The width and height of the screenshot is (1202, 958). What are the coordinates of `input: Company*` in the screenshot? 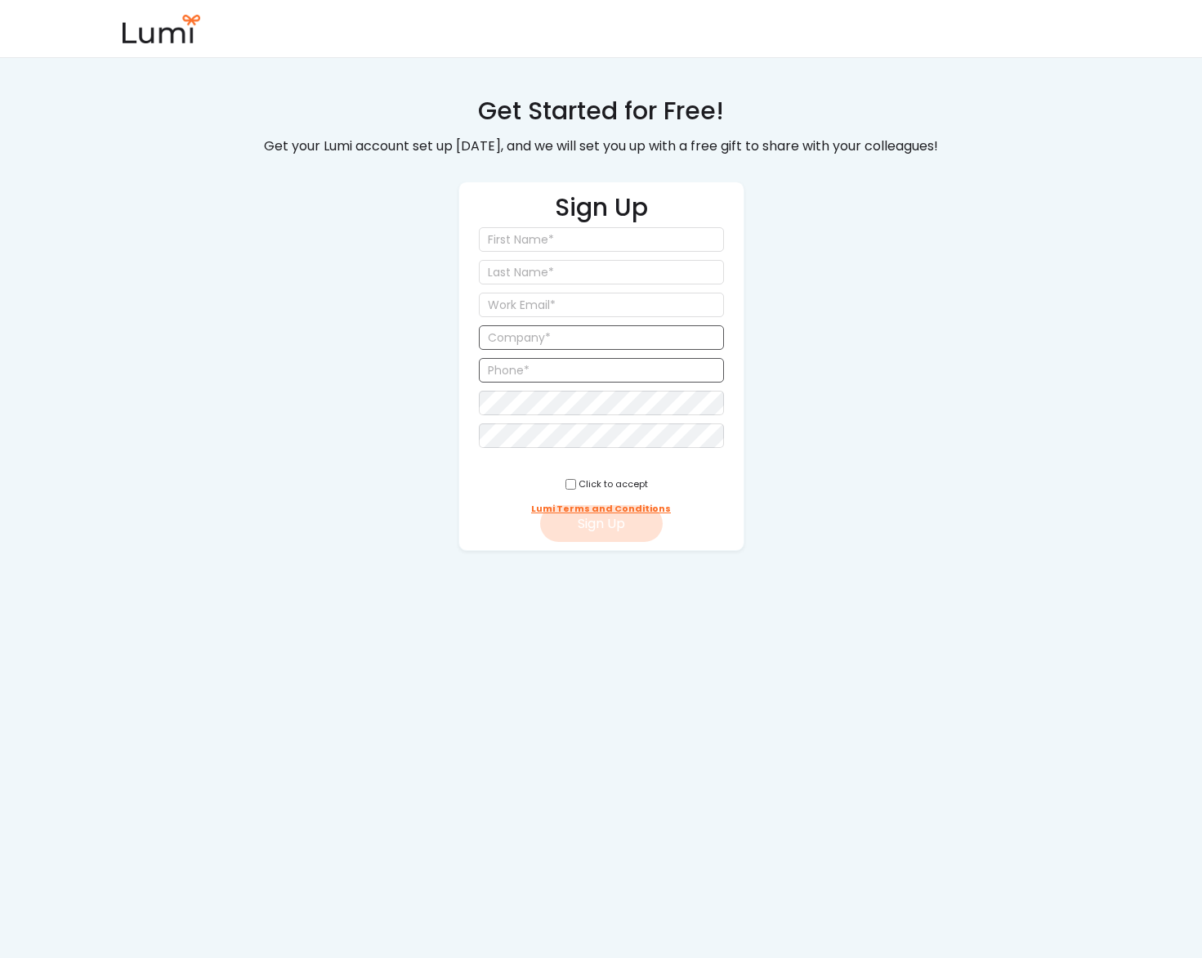 It's located at (602, 338).